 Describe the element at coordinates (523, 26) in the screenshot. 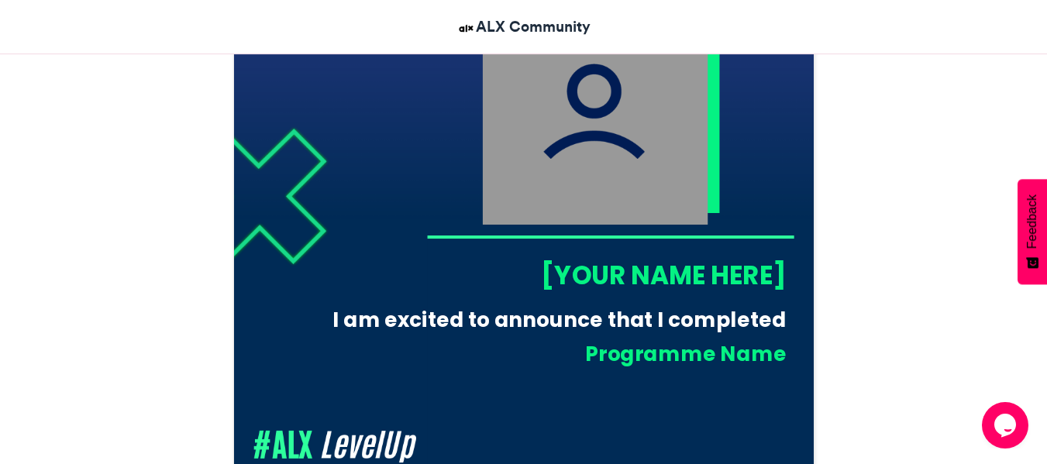

I see `a: ALX Community` at that location.